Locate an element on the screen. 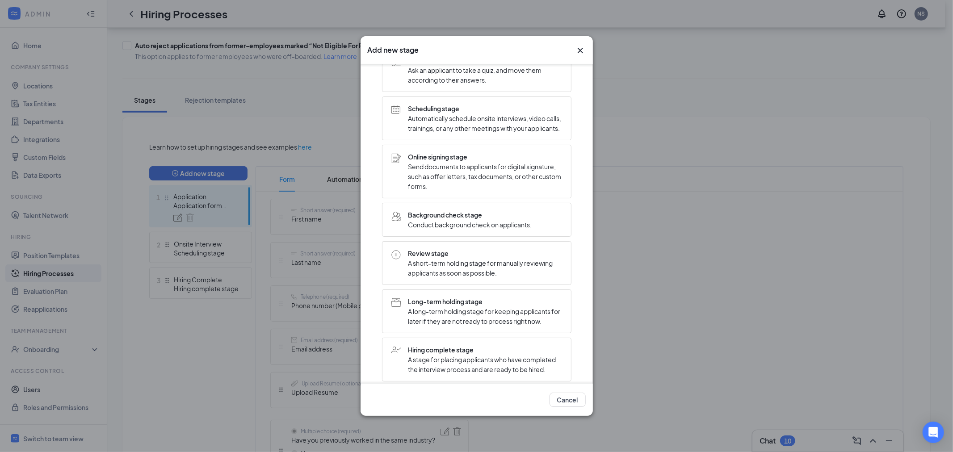 The height and width of the screenshot is (452, 953). span: Automatically schedule onsite interviews, video calls, trainings, or any other meetings with your... is located at coordinates (485, 123).